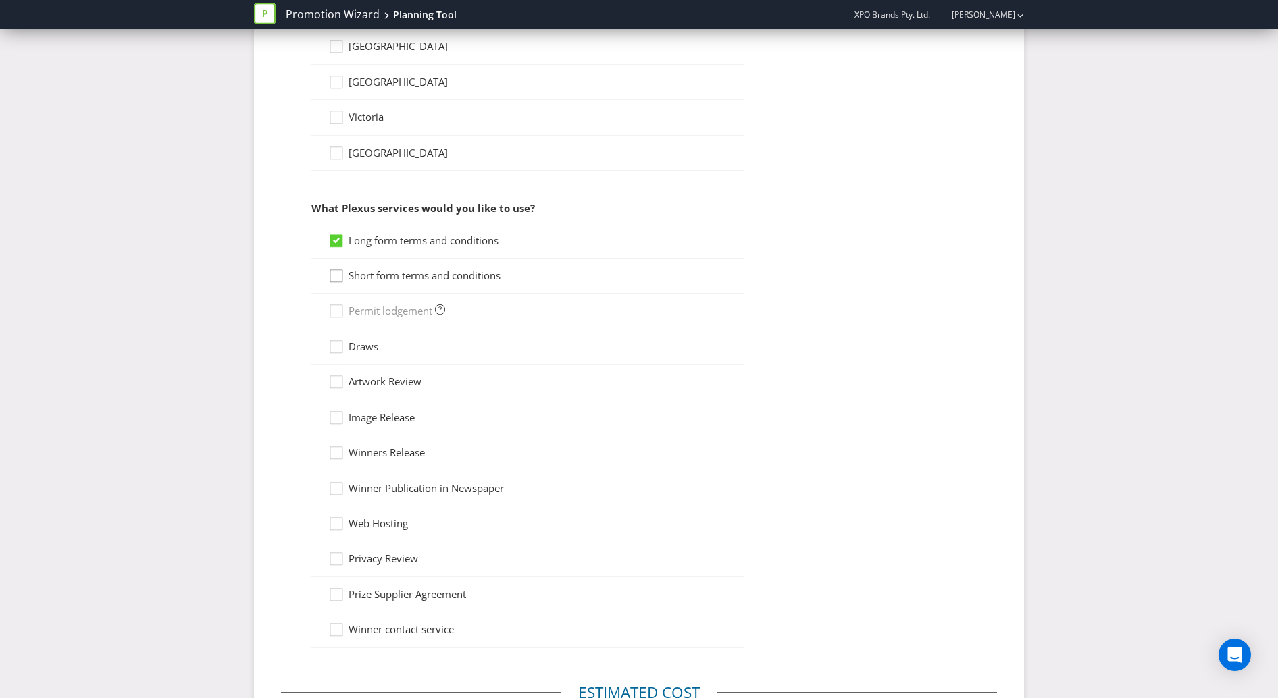 This screenshot has height=698, width=1278. Describe the element at coordinates (407, 594) in the screenshot. I see `span: Prize Supplier Agreement` at that location.